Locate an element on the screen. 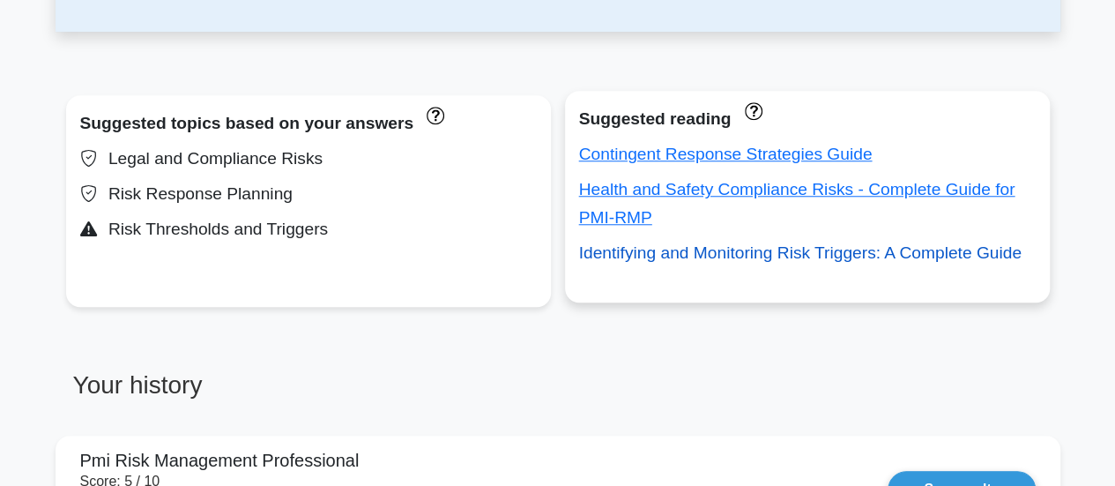 Image resolution: width=1115 pixels, height=486 pixels. div: Legal and Compliance Risks is located at coordinates (309, 159).